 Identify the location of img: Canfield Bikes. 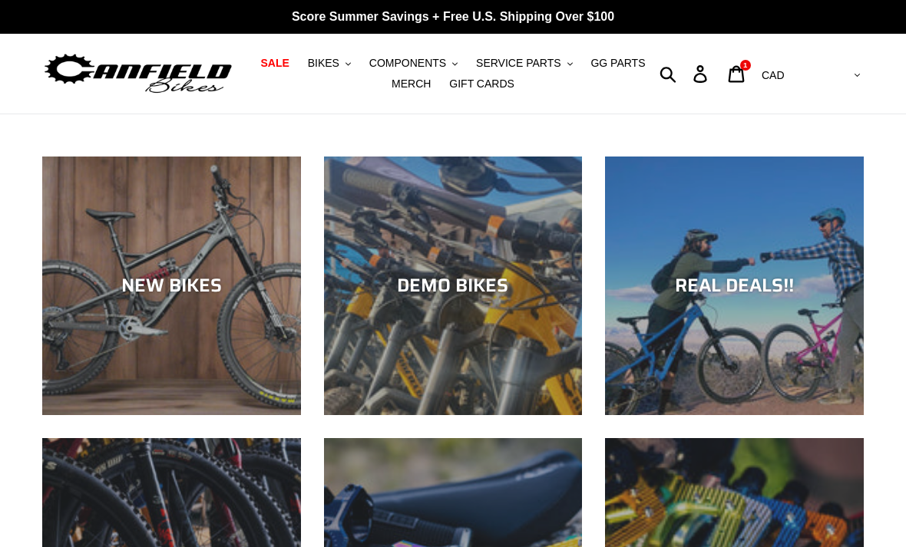
(138, 74).